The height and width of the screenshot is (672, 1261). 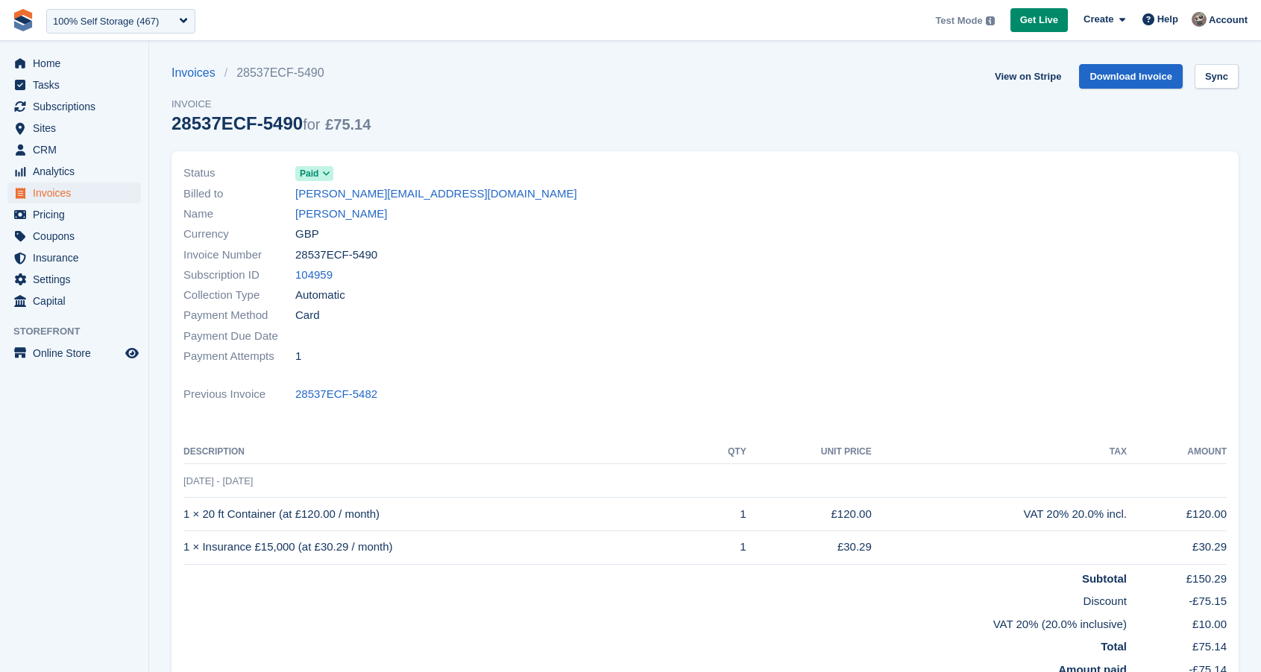 What do you see at coordinates (336, 255) in the screenshot?
I see `span: 28537ECF-5490` at bounding box center [336, 255].